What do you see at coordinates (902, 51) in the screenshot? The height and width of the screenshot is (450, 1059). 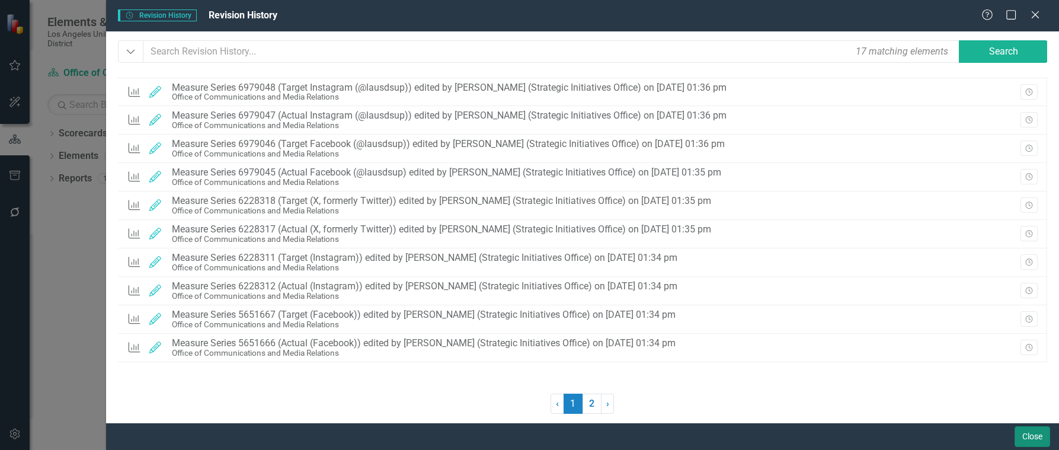 I see `div: 17 matching elements` at bounding box center [902, 51].